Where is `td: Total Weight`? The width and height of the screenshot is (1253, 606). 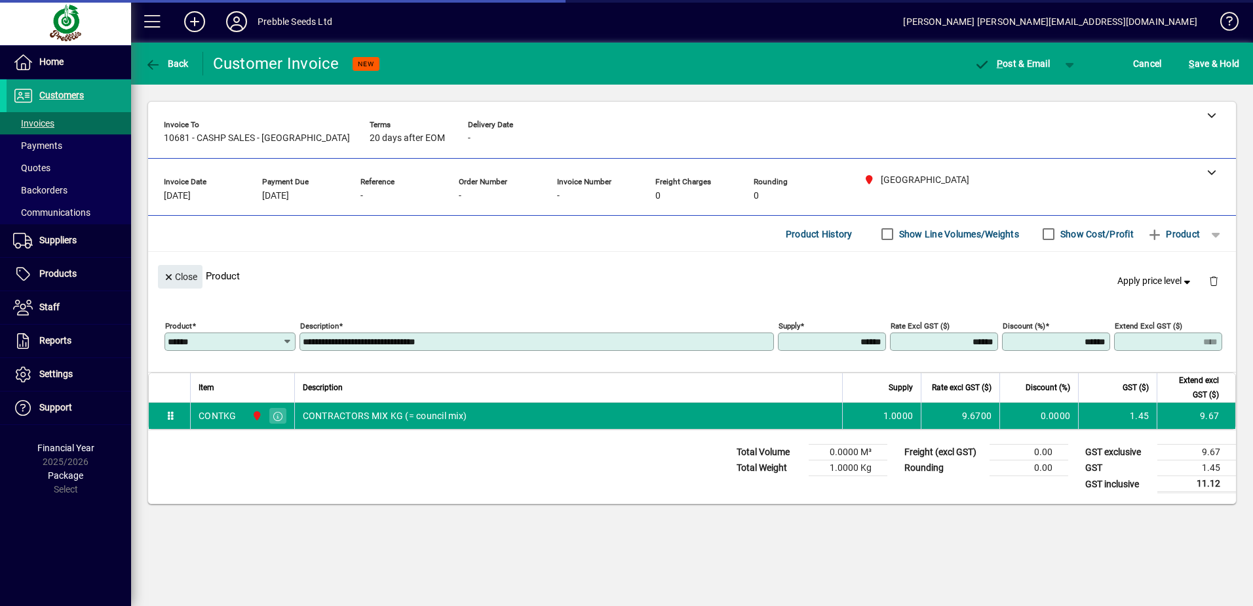 td: Total Weight is located at coordinates (769, 468).